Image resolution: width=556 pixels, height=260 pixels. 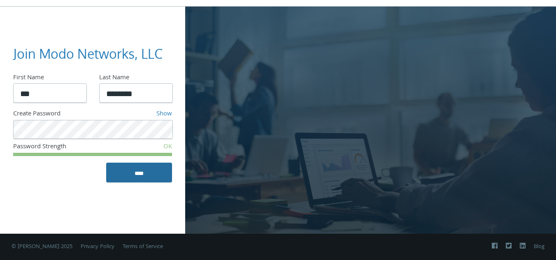 What do you see at coordinates (164, 114) in the screenshot?
I see `a: Show` at bounding box center [164, 114].